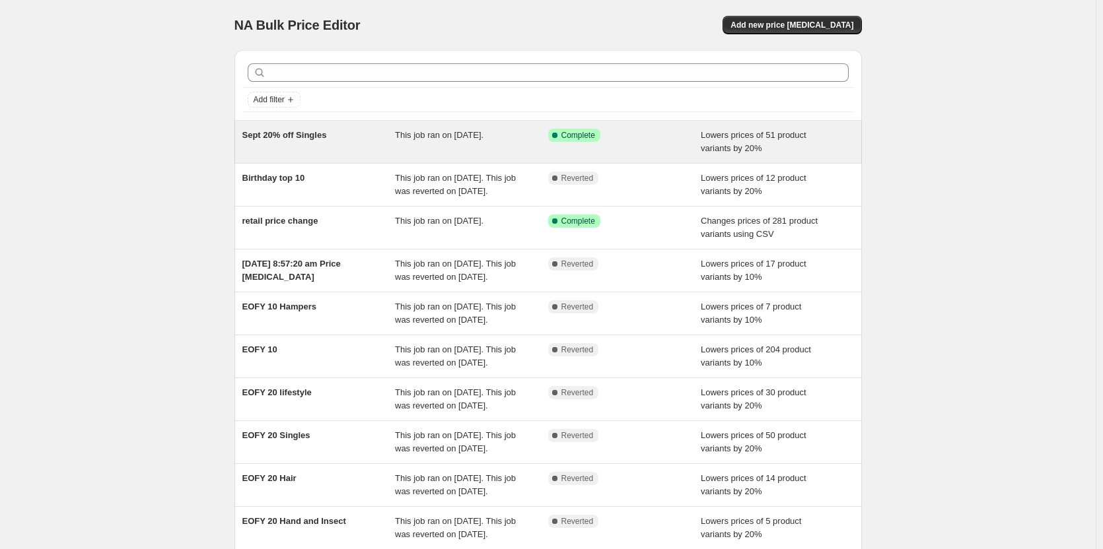 The height and width of the screenshot is (549, 1103). What do you see at coordinates (753, 485) in the screenshot?
I see `span: Lowers prices of 14 product variants by 20%` at bounding box center [753, 485].